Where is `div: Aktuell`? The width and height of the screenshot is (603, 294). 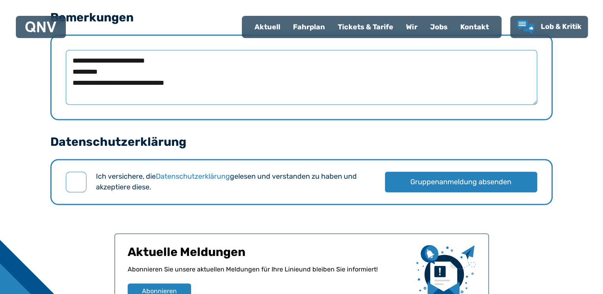
div: Aktuell is located at coordinates (267, 27).